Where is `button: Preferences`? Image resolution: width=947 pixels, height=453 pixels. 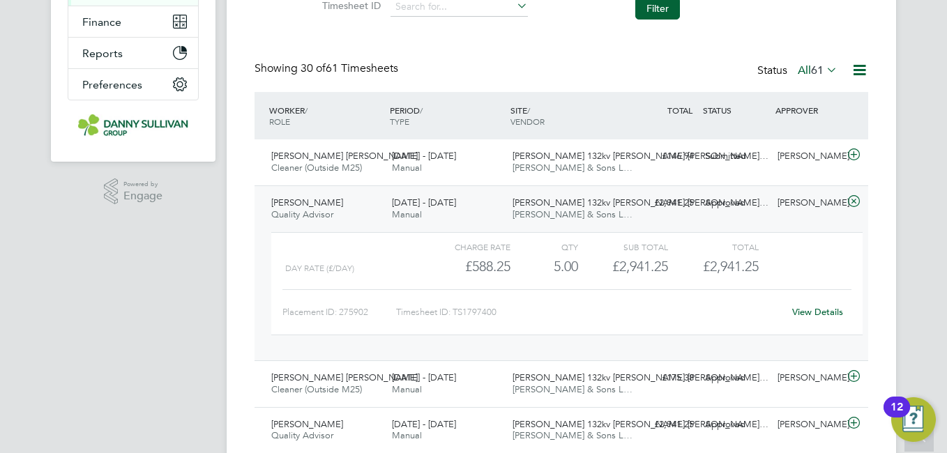 button: Preferences is located at coordinates (133, 84).